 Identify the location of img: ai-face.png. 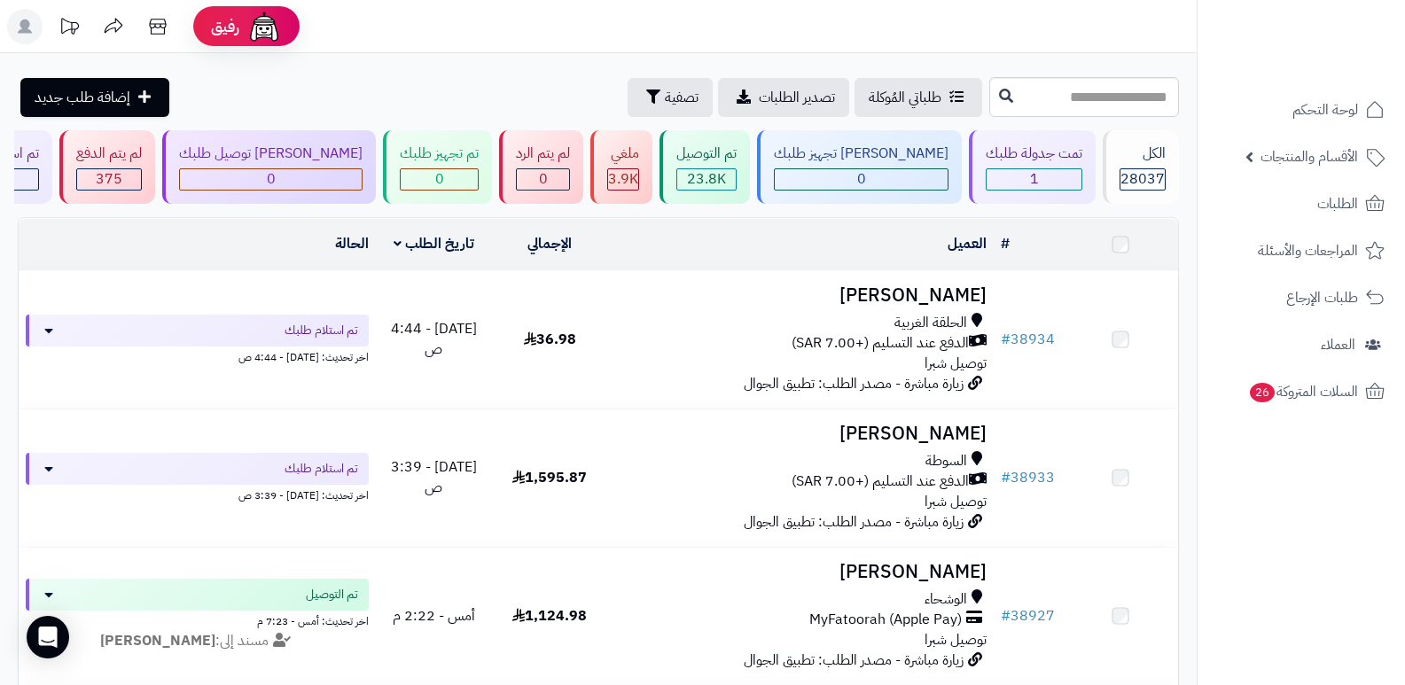
(264, 27).